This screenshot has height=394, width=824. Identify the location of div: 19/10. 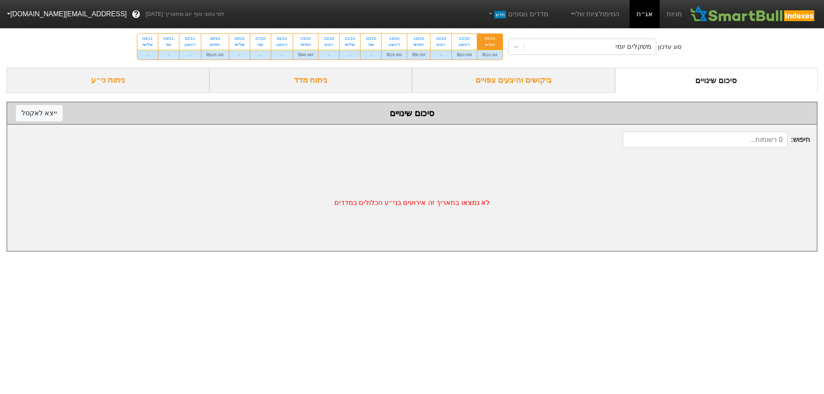
(394, 39).